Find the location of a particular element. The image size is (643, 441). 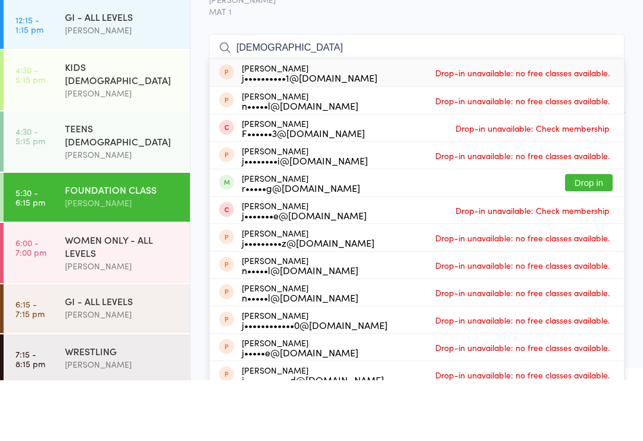

button: Drop in is located at coordinates (589, 243).